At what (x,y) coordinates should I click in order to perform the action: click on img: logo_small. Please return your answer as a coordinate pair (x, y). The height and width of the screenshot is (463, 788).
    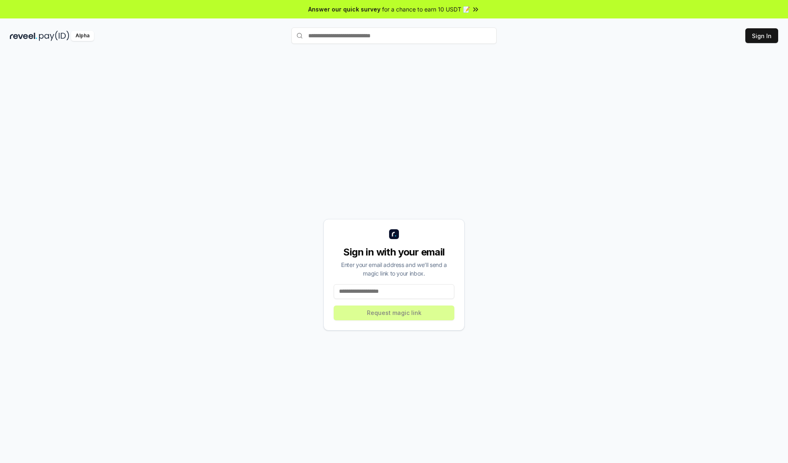
    Looking at the image, I should click on (394, 234).